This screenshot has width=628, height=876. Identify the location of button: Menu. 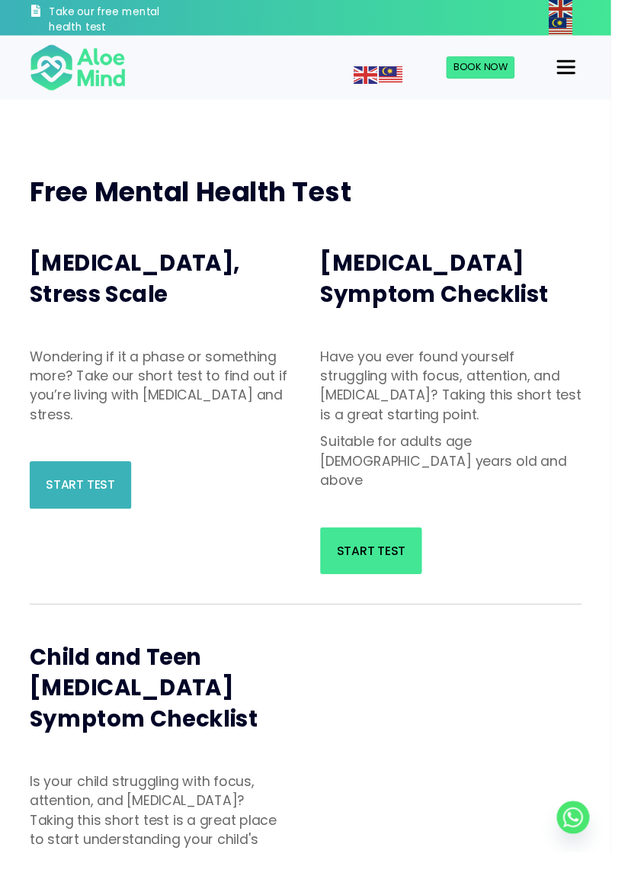
(582, 69).